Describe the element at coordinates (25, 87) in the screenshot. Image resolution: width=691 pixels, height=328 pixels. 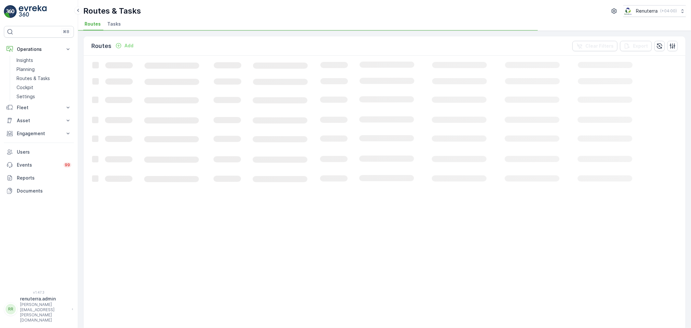
I see `p: Cockpit` at that location.